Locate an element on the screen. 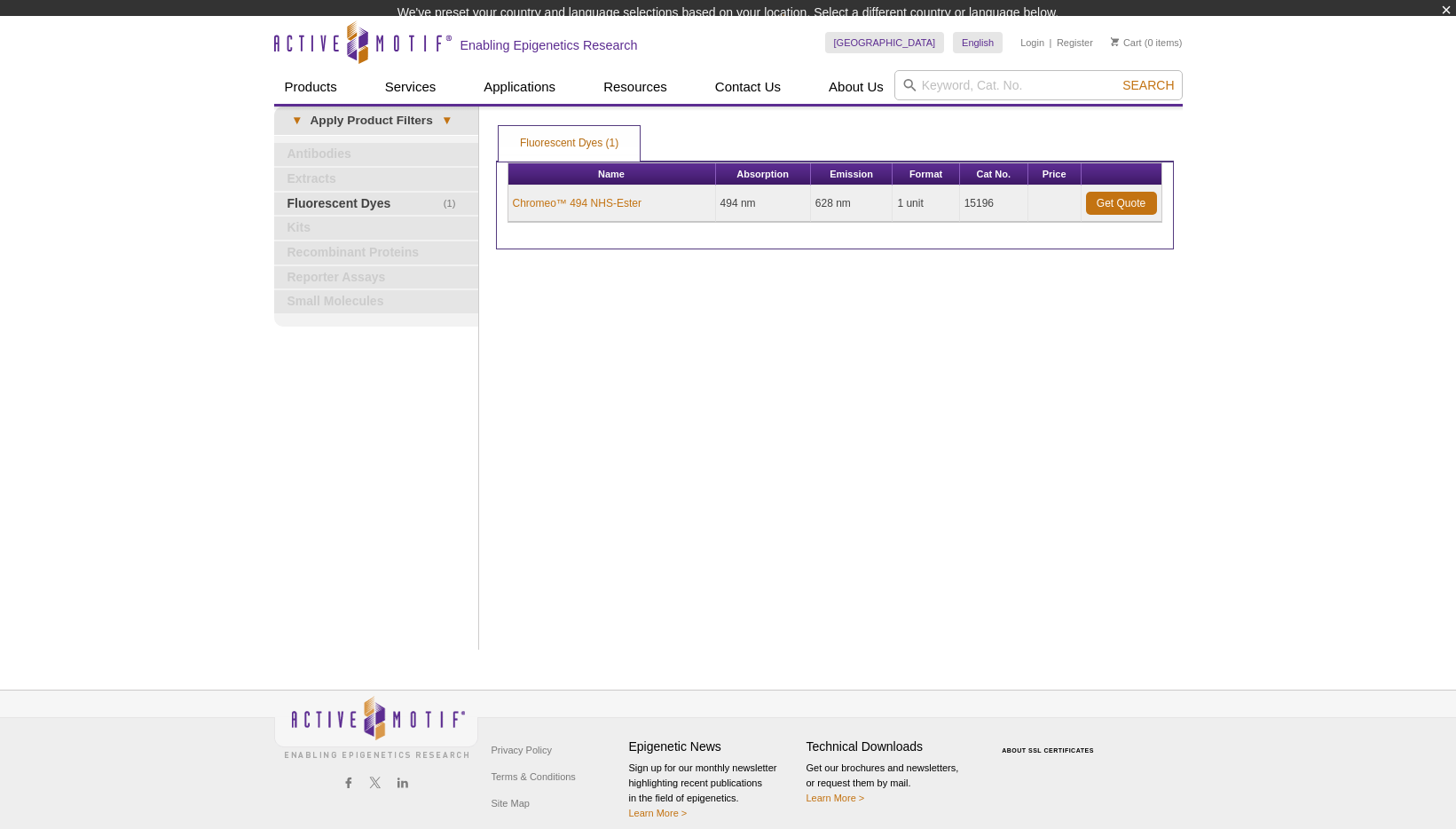 The width and height of the screenshot is (1456, 829). a: Get Quote is located at coordinates (1122, 203).